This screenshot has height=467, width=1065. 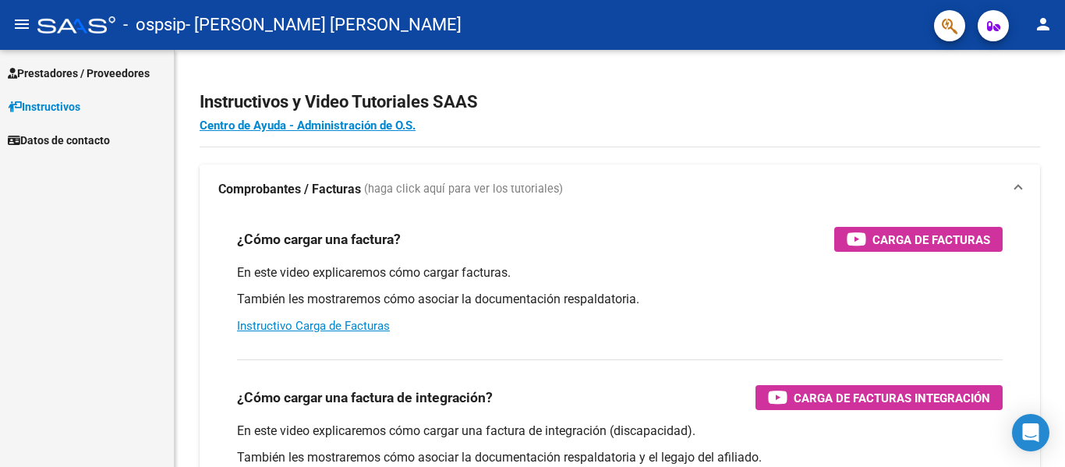 I want to click on p: En este video explicaremos cómo cargar facturas., so click(x=620, y=273).